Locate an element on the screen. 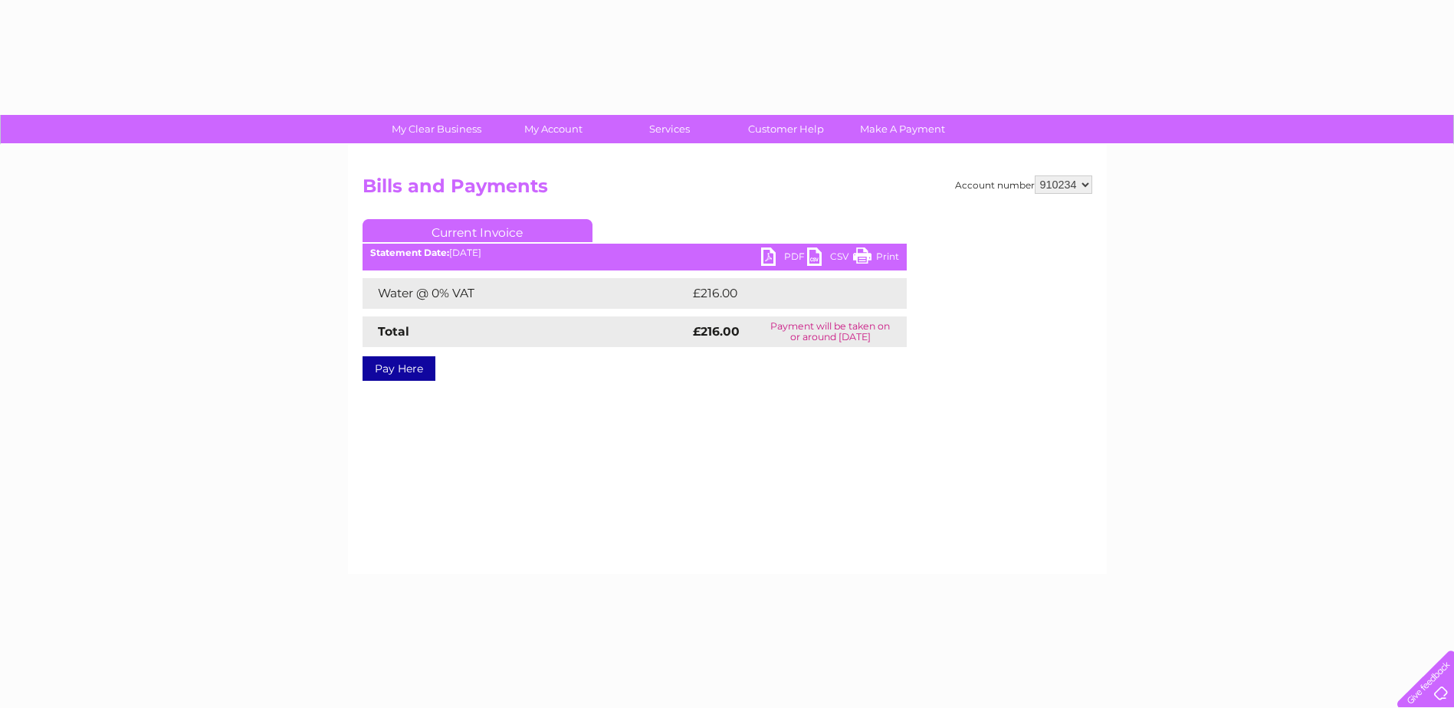 This screenshot has height=708, width=1454. a: Customer Help is located at coordinates (786, 129).